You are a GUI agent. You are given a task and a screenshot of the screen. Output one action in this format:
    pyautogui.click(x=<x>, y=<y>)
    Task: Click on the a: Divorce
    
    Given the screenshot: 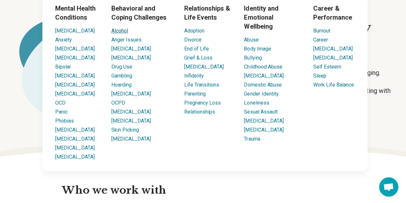 What is the action you would take?
    pyautogui.click(x=193, y=39)
    